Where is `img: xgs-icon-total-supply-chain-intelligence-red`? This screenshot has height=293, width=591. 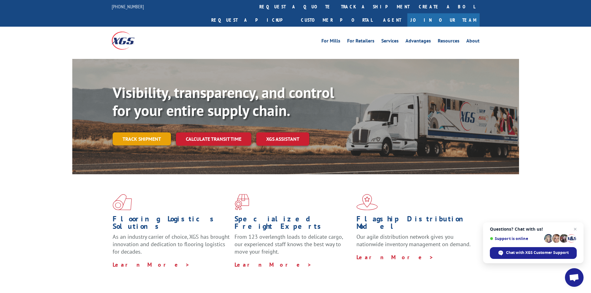
img: xgs-icon-total-supply-chain-intelligence-red is located at coordinates (122, 202).